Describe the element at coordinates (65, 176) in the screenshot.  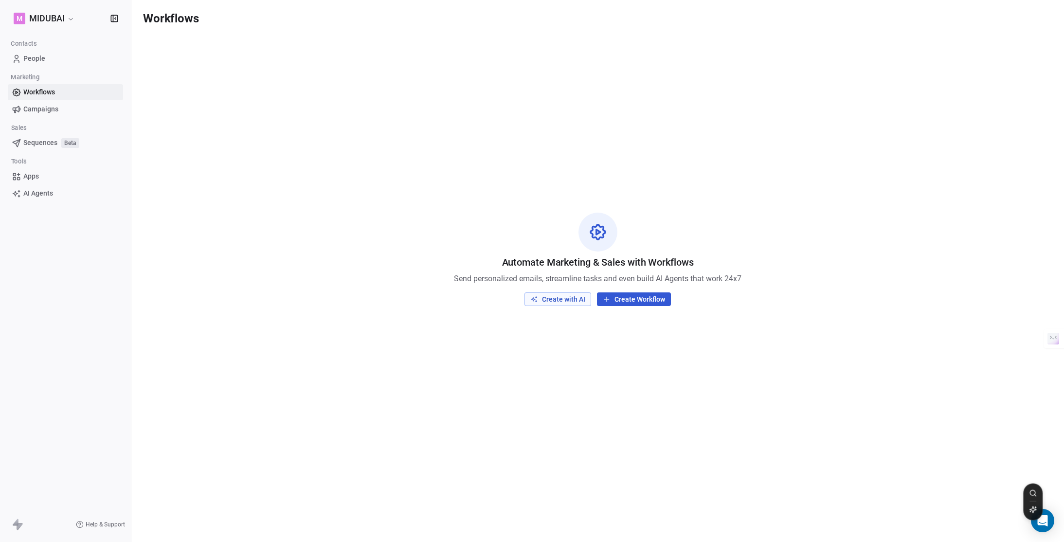
I see `a: Apps` at that location.